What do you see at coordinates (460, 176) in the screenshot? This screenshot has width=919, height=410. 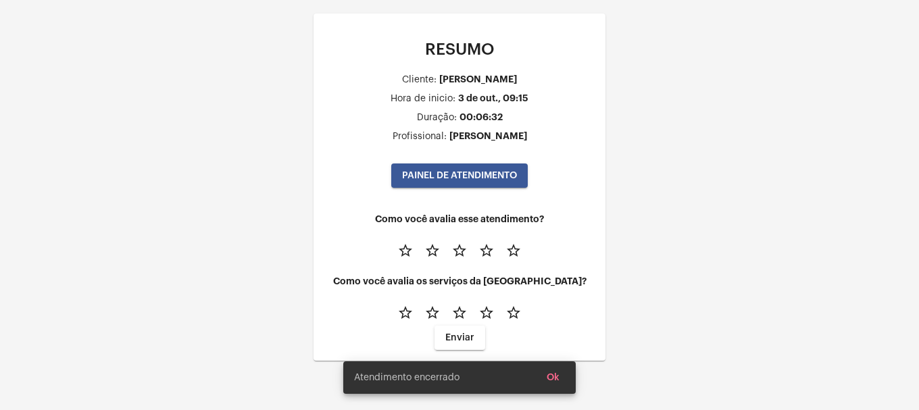 I see `button: PAINEL DE ATENDIMENTO` at bounding box center [460, 176].